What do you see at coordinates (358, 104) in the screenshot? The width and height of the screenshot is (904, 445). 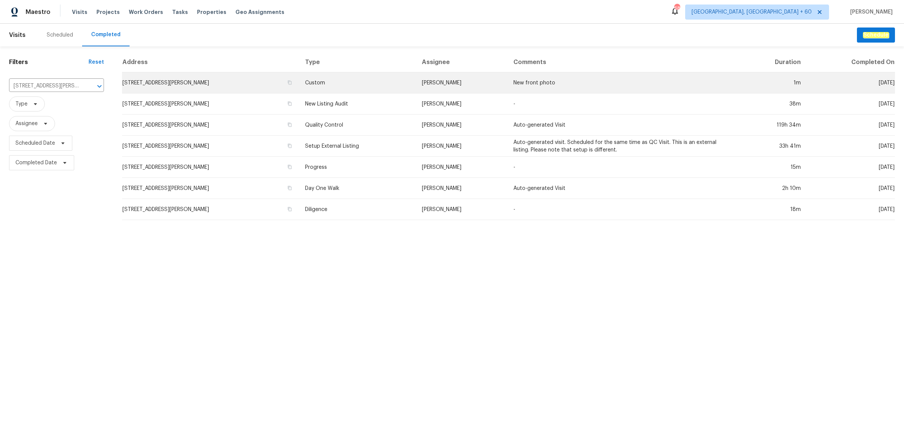 I see `td: New Listing Audit` at bounding box center [358, 104].